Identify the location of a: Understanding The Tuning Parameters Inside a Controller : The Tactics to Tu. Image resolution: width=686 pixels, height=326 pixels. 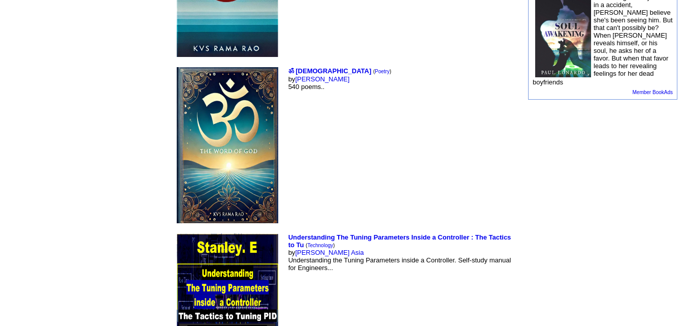
(400, 241).